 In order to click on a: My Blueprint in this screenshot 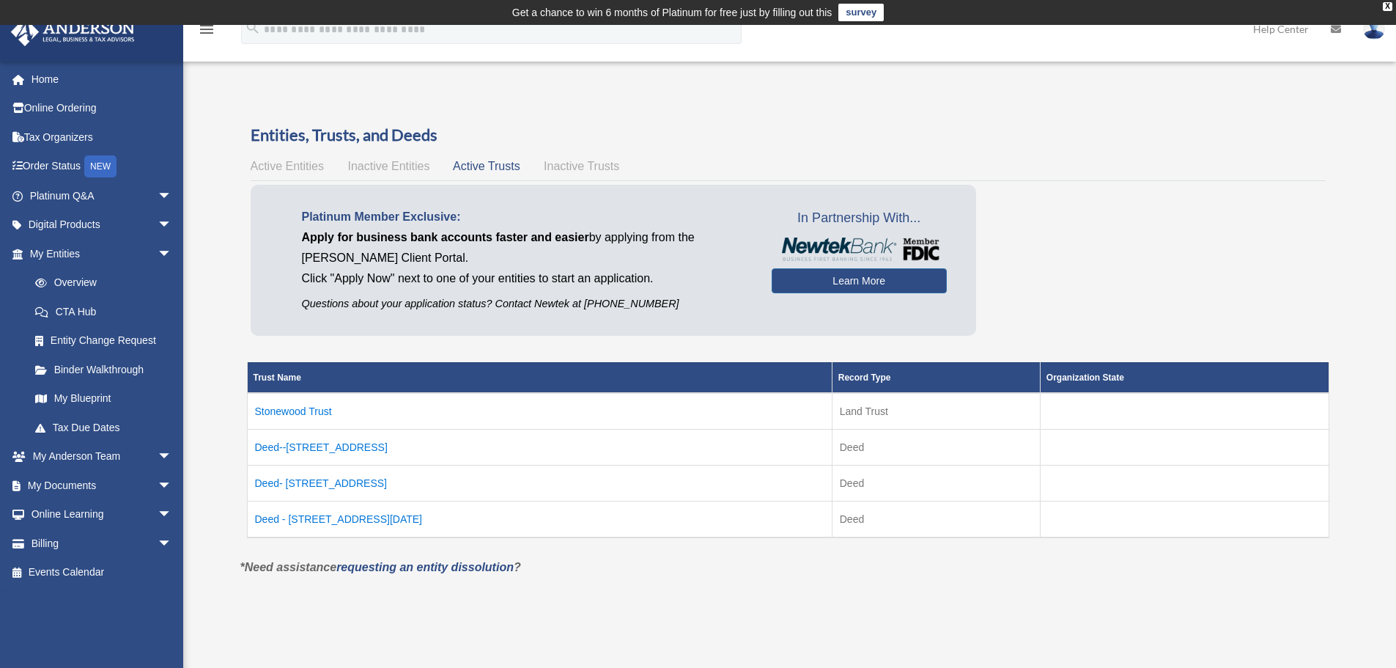, I will do `click(103, 399)`.